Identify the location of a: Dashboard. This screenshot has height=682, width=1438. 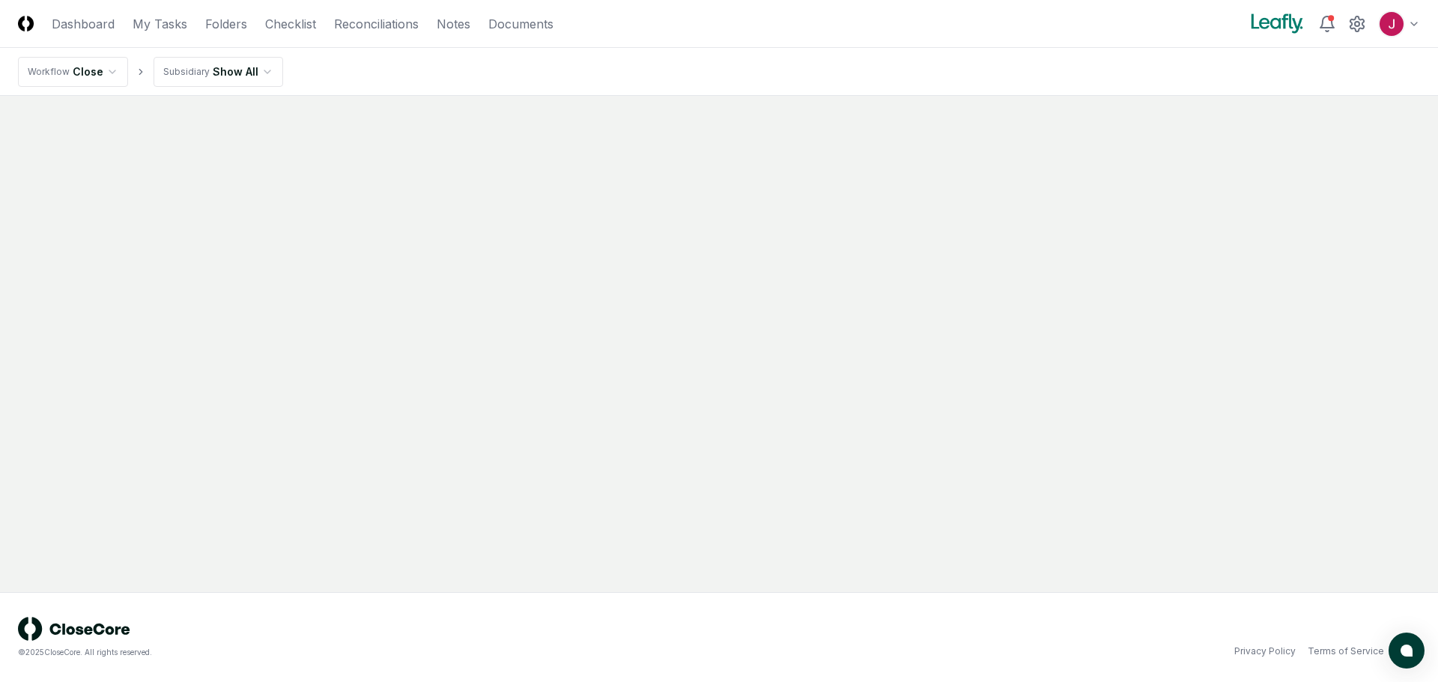
(83, 24).